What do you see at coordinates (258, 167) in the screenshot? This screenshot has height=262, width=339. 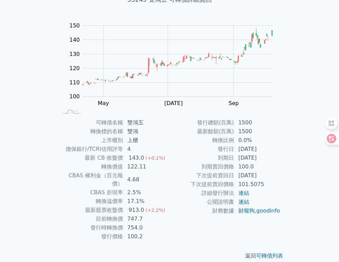 I see `td: 100.0` at bounding box center [258, 167].